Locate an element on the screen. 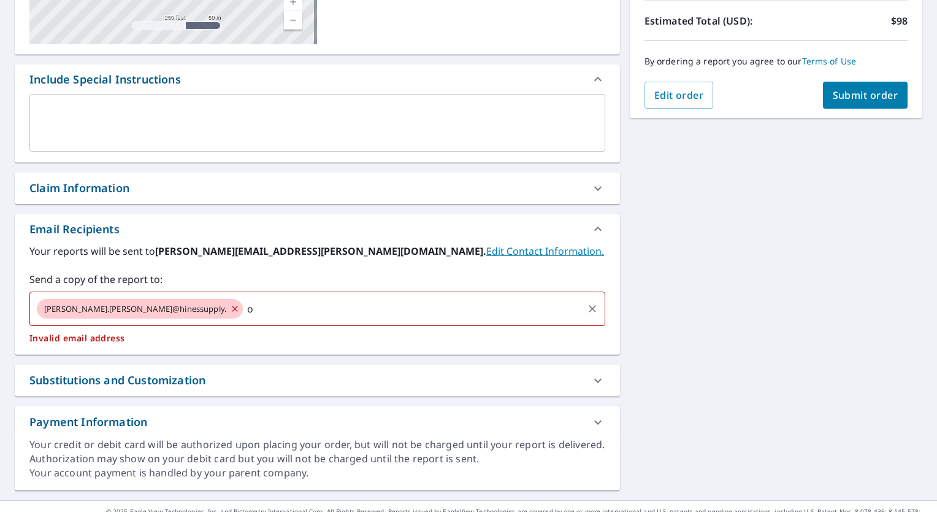  button: Edit order is located at coordinates (679, 95).